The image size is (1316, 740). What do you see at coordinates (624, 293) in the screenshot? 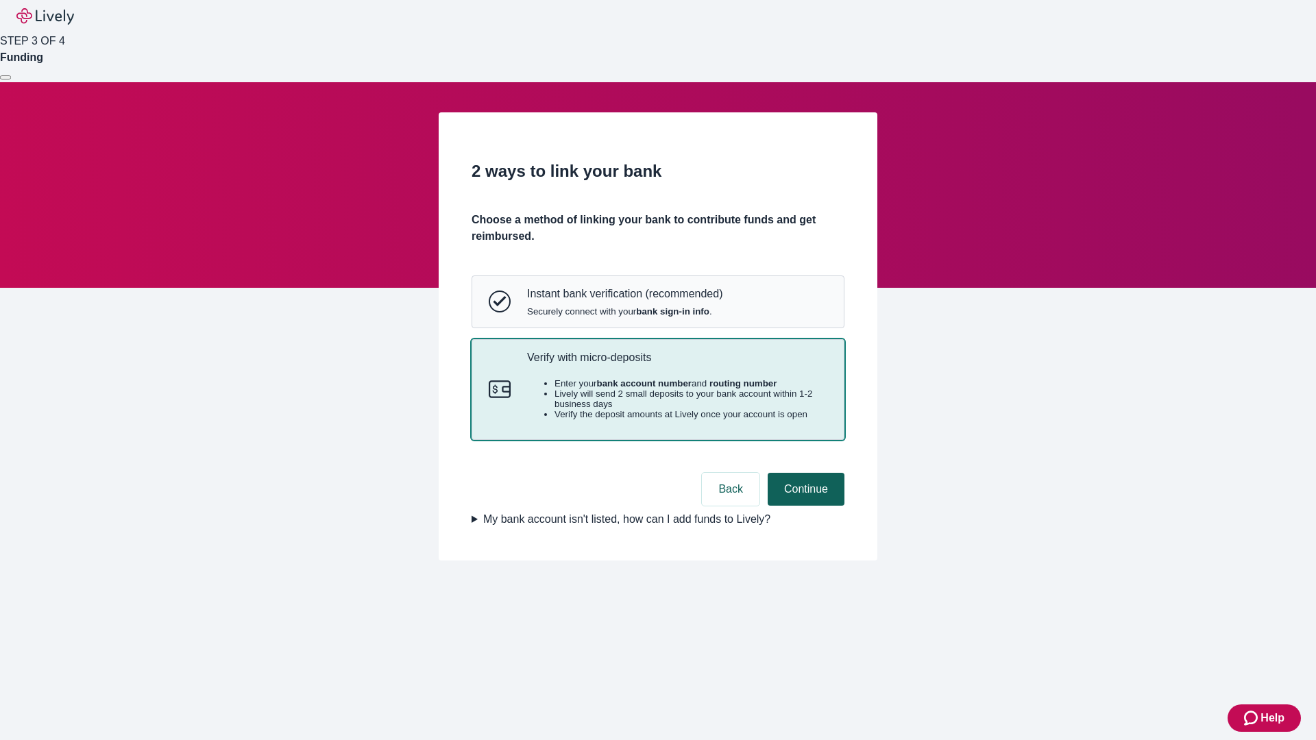
I see `p: Instant bank verification (recommended)` at bounding box center [624, 293].